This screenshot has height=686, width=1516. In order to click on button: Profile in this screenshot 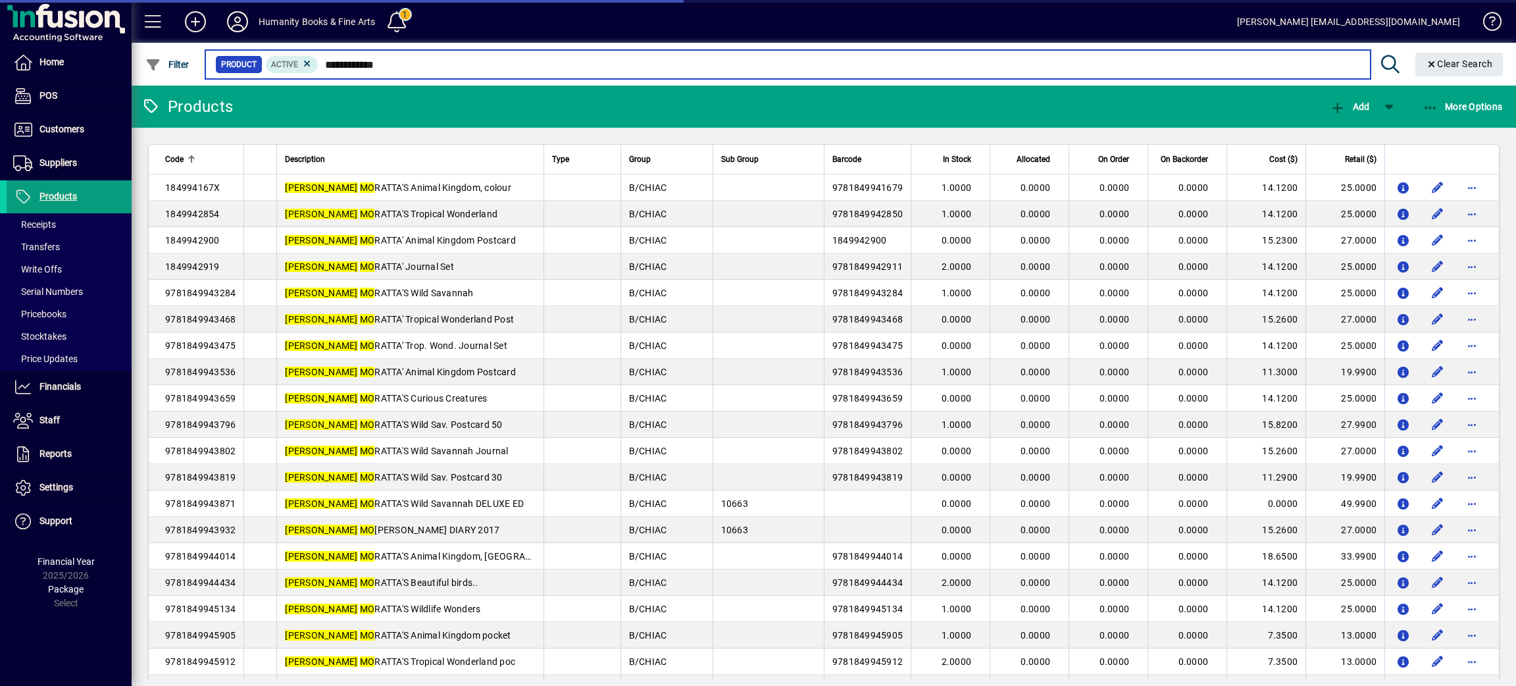, I will do `click(238, 22)`.